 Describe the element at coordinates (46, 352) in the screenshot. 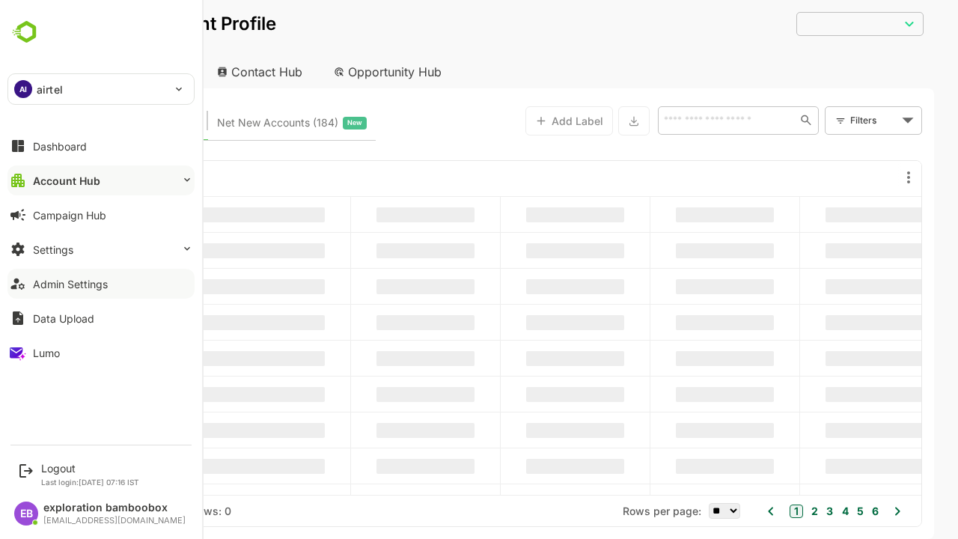

I see `div: Lumo` at that location.